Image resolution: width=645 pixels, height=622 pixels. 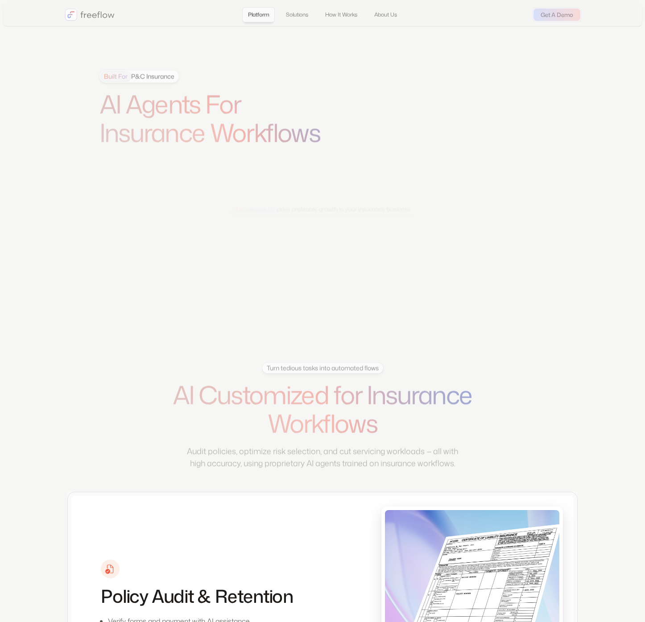 I want to click on h1: AI Agents For Insurance Workflows, so click(x=222, y=118).